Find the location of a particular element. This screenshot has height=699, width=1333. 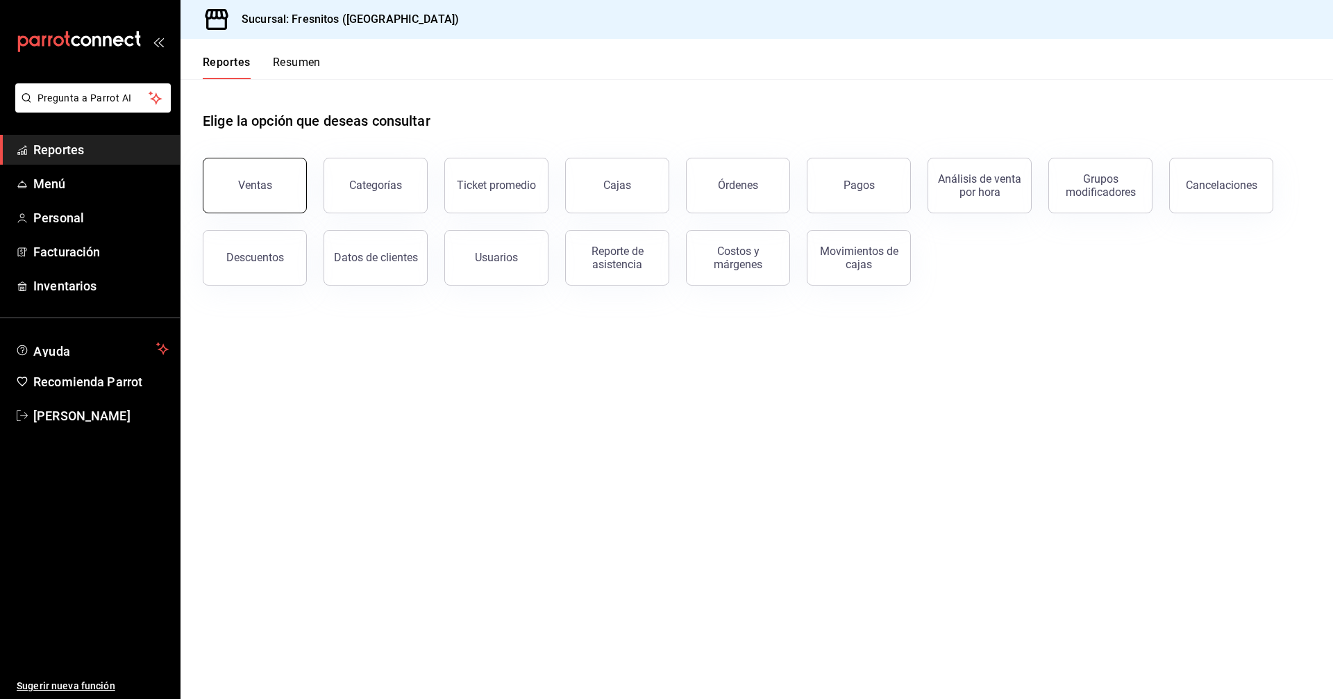

span: Pregunta a Parrot AI is located at coordinates (93, 98).